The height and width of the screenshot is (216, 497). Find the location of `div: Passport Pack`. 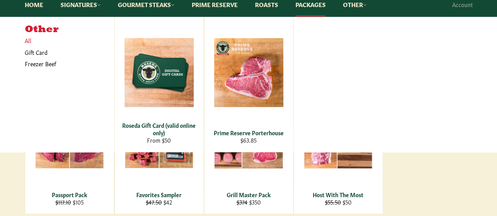

div: Passport Pack is located at coordinates (69, 195).